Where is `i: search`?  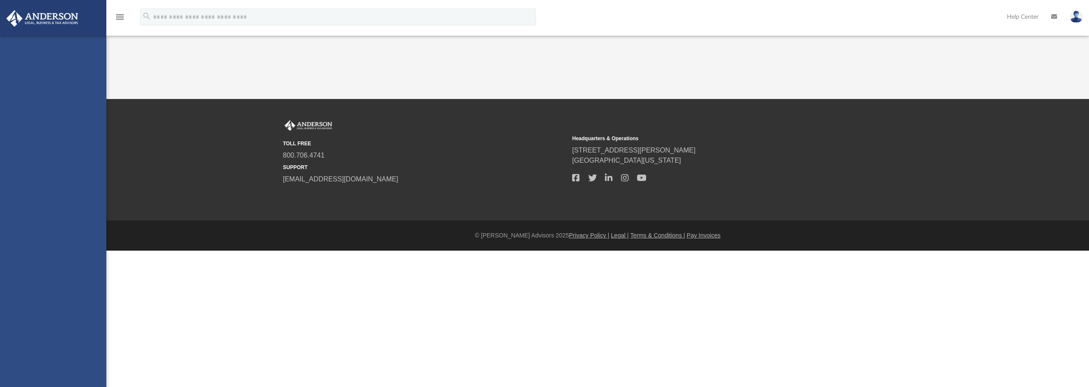
i: search is located at coordinates (147, 16).